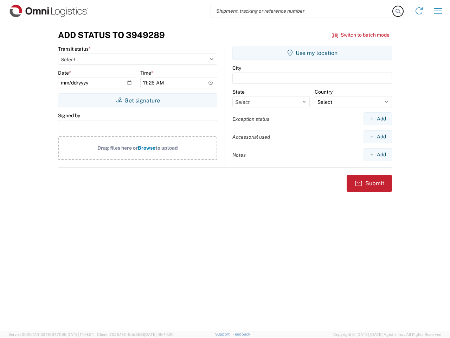 The image size is (450, 338). What do you see at coordinates (302, 11) in the screenshot?
I see `input: Shipment, tracking or reference number` at bounding box center [302, 11].